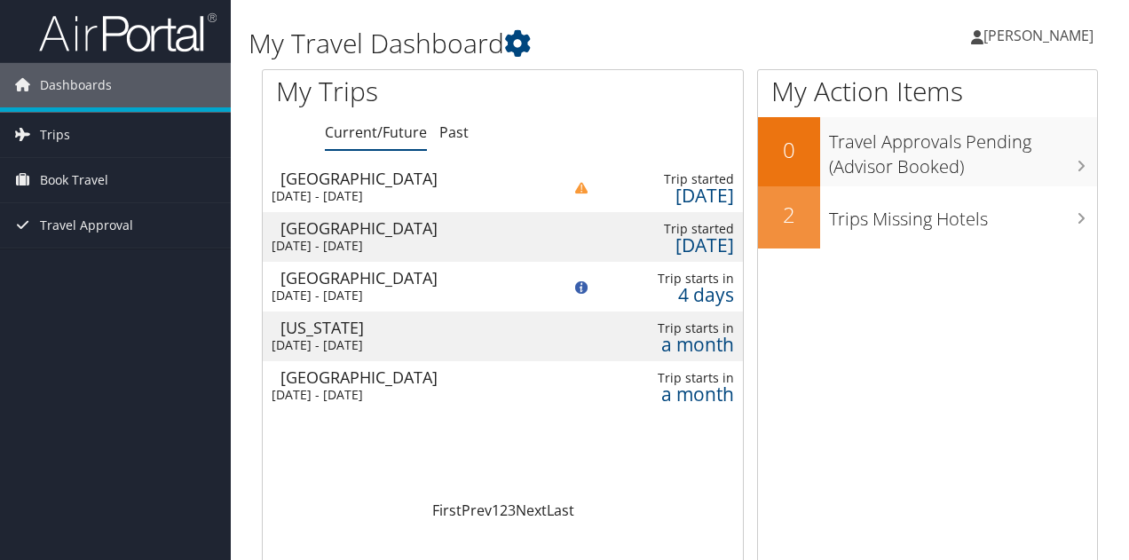 The height and width of the screenshot is (560, 1129). Describe the element at coordinates (476, 510) in the screenshot. I see `a: Prev` at that location.